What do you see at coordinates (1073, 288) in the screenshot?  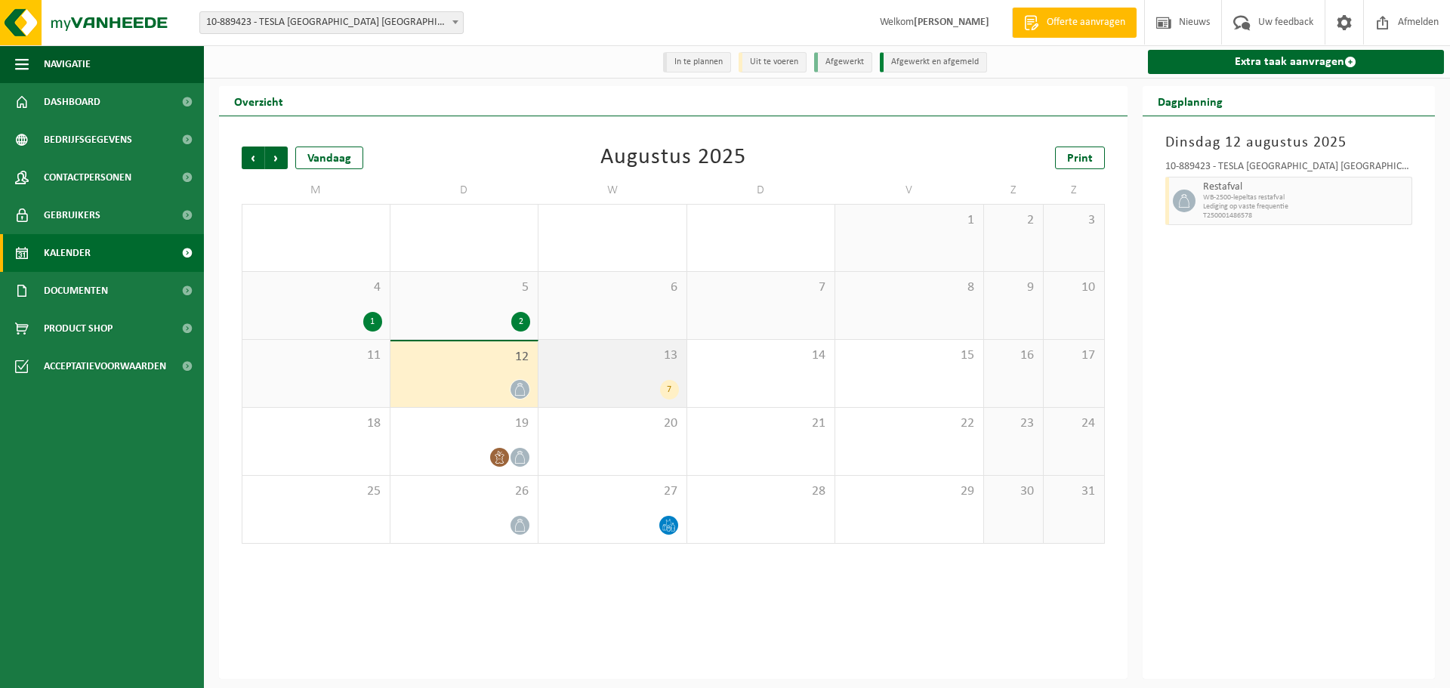 I see `span: 10` at bounding box center [1073, 288].